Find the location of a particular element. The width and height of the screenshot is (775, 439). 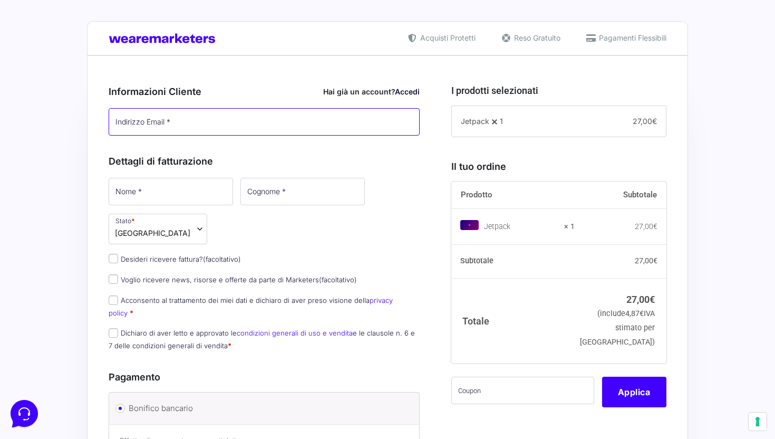

label: Bonifico bancario is located at coordinates (262, 408).